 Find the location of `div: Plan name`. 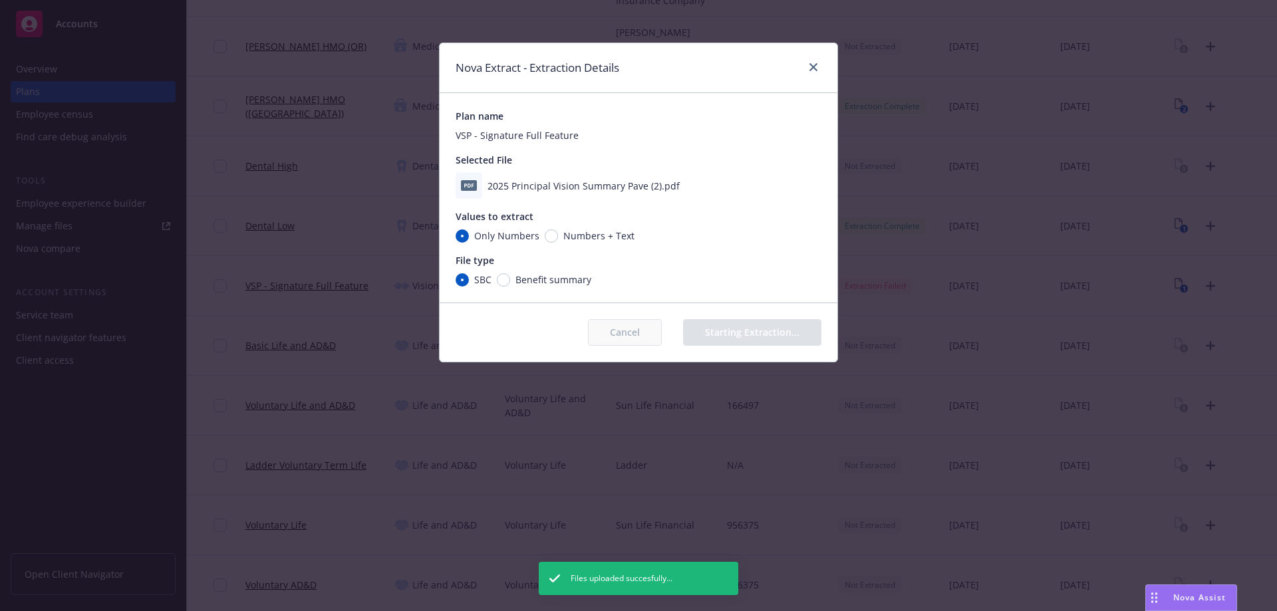

div: Plan name is located at coordinates (638, 116).